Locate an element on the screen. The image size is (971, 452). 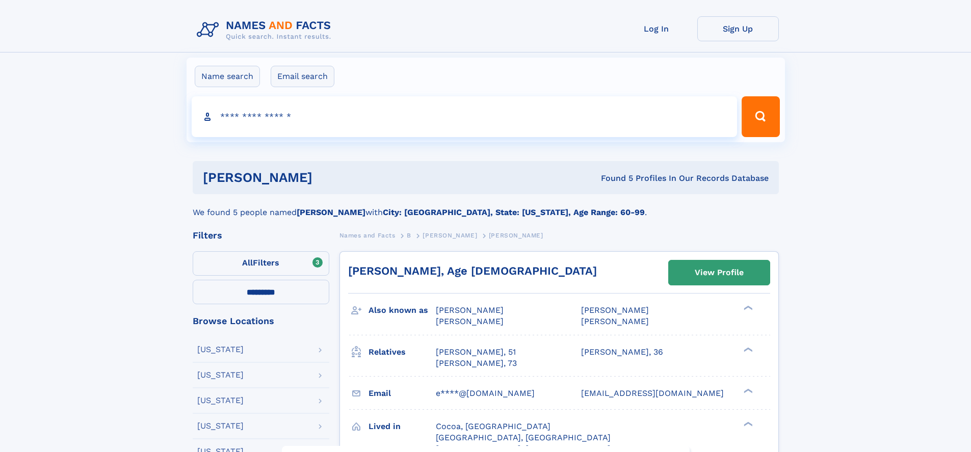
div: Browse Locations is located at coordinates (261, 321).